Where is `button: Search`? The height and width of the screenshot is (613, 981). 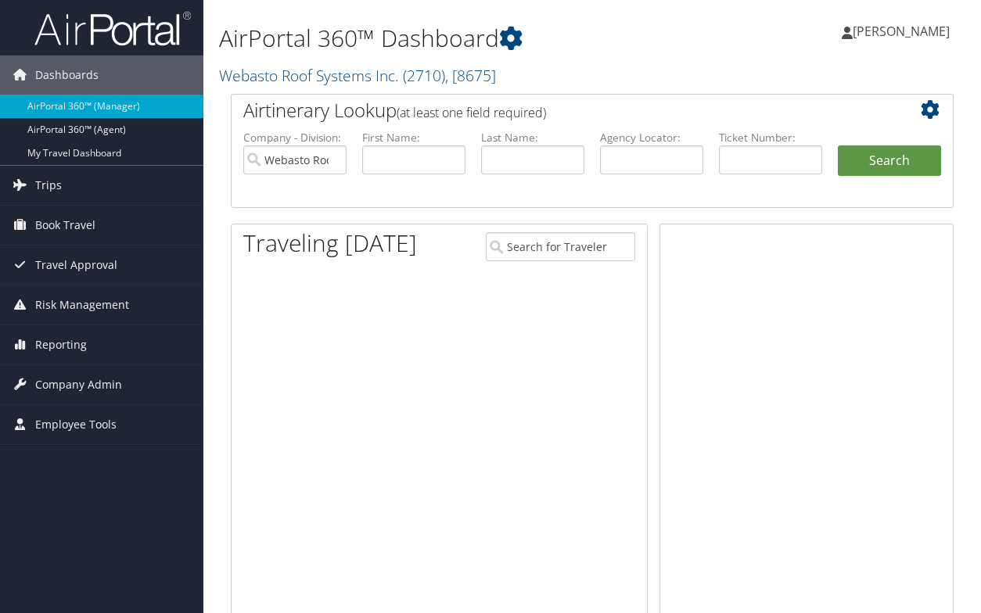 button: Search is located at coordinates (889, 161).